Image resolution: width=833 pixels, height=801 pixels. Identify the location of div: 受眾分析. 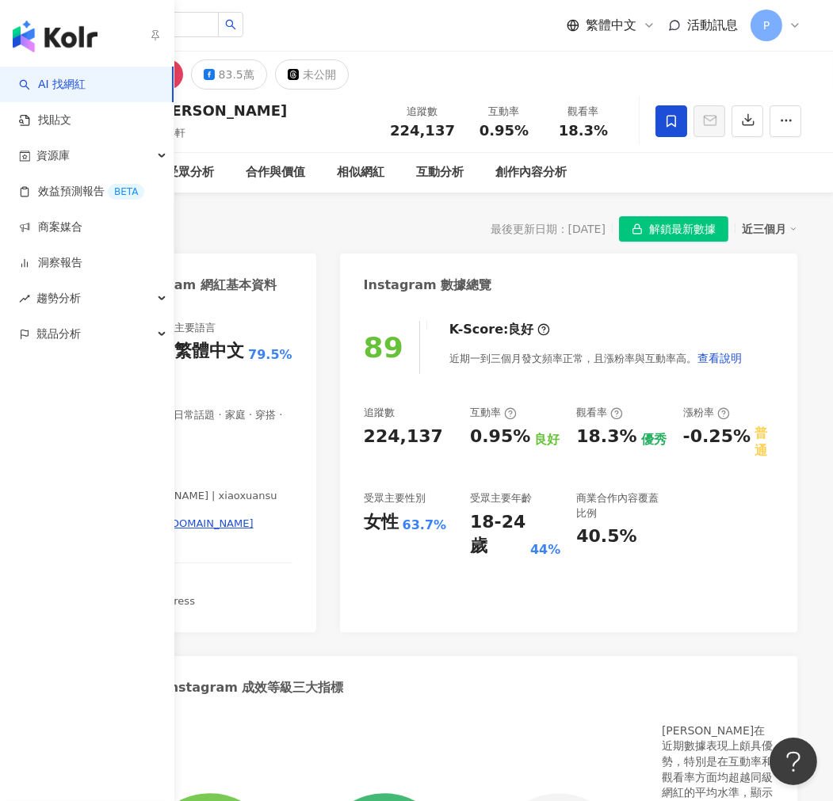
(190, 173).